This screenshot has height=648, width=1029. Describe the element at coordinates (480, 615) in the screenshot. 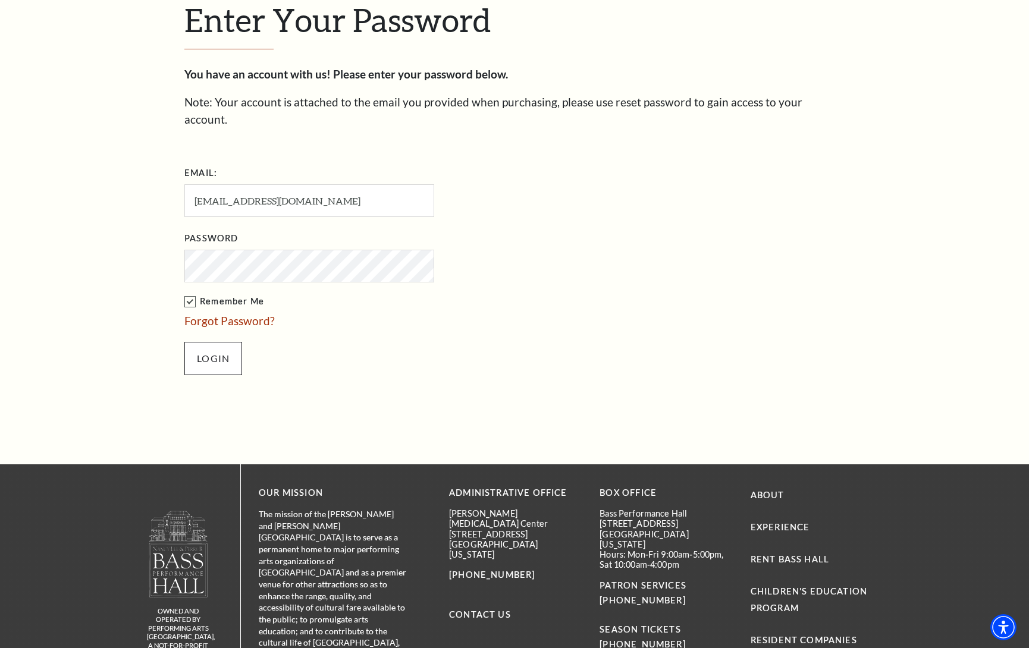

I see `a: Contact Us` at that location.